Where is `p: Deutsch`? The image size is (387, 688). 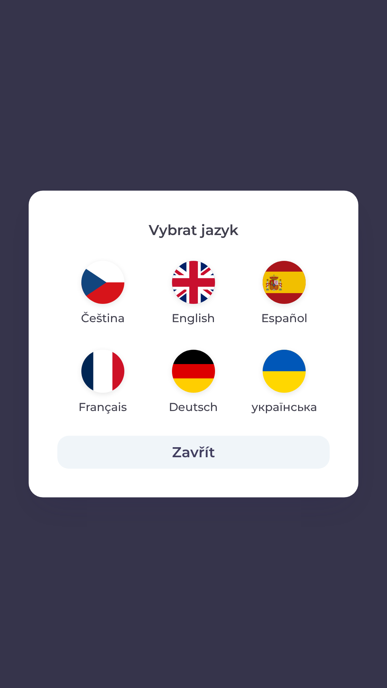 p: Deutsch is located at coordinates (193, 407).